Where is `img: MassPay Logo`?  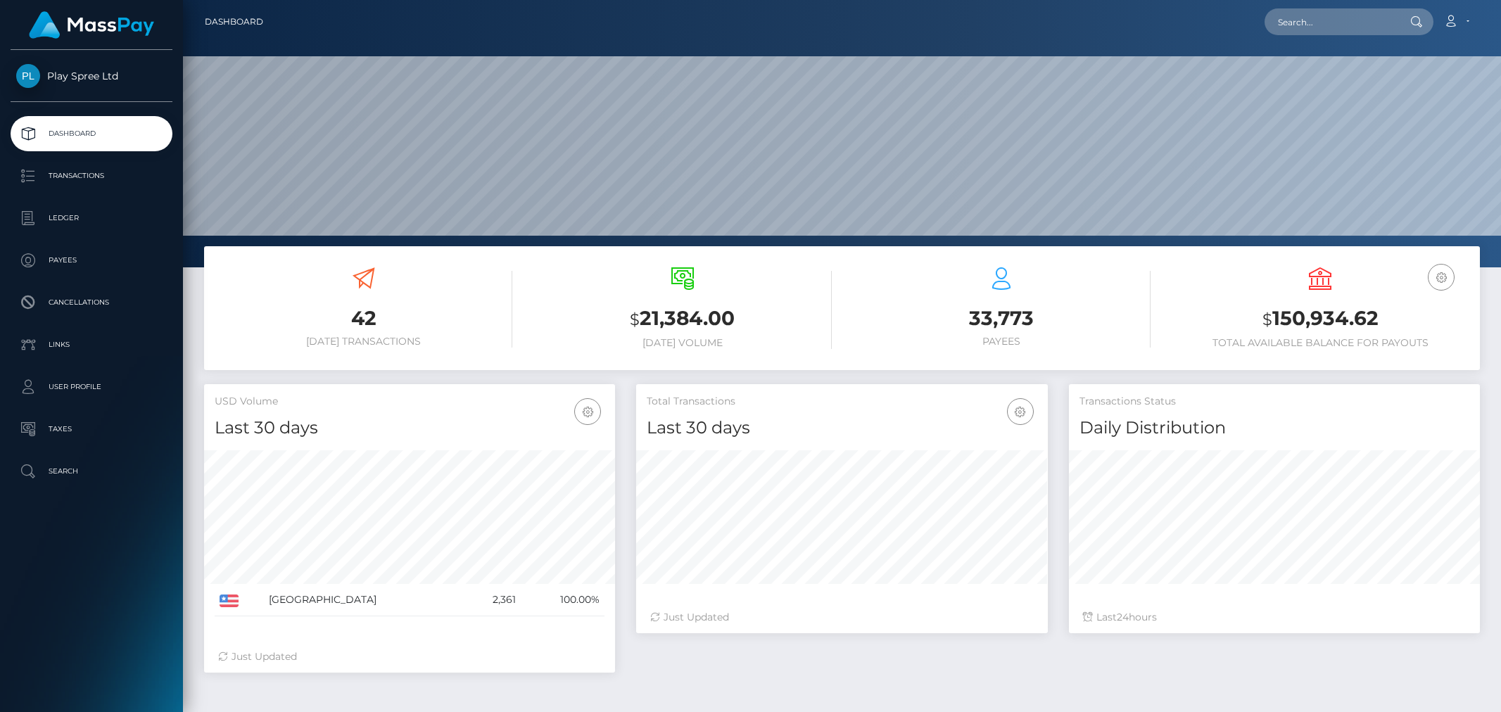 img: MassPay Logo is located at coordinates (92, 25).